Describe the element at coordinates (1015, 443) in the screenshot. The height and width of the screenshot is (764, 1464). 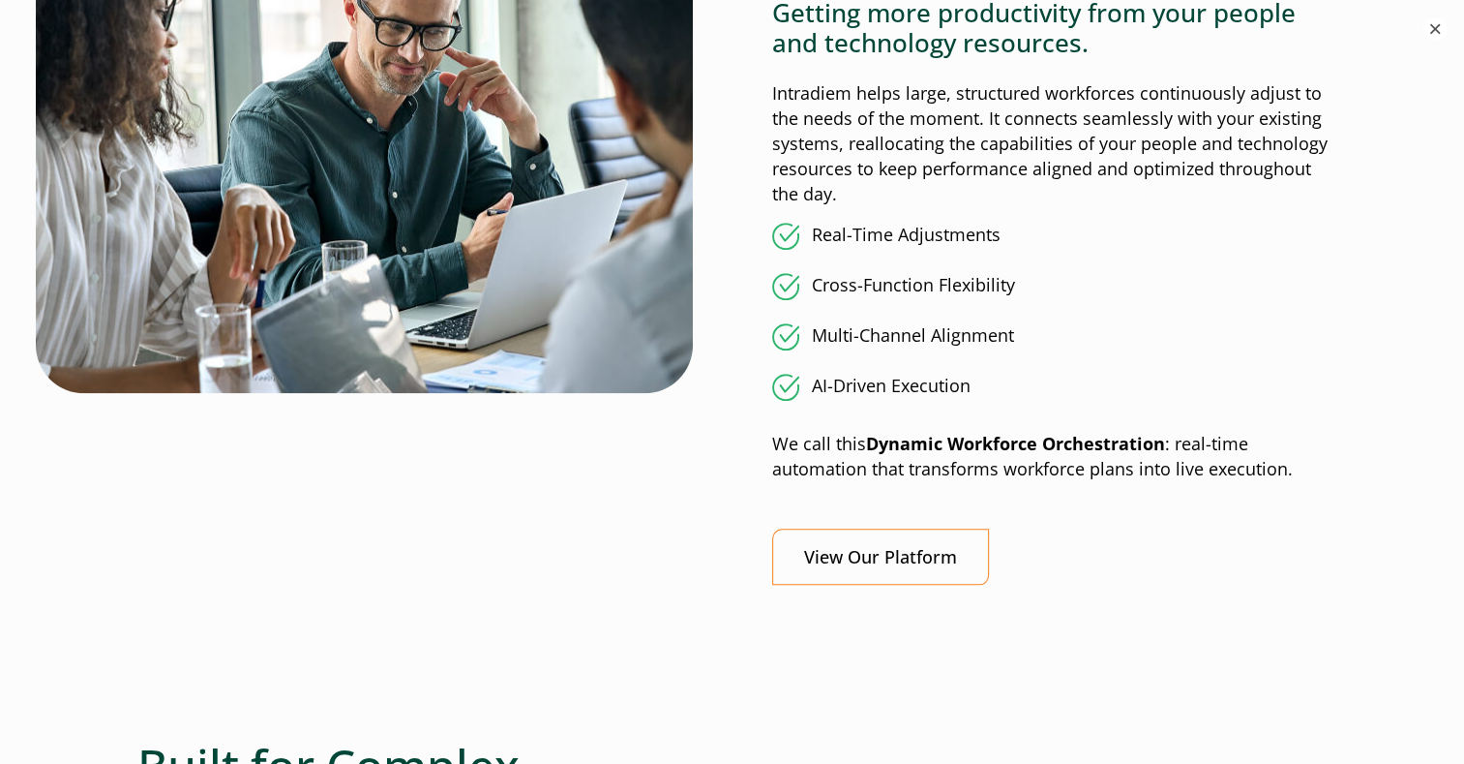
I see `strong: Dynamic Workforce Orchestration` at that location.